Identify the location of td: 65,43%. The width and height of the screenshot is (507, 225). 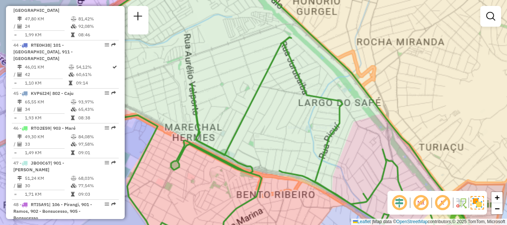
(96, 109).